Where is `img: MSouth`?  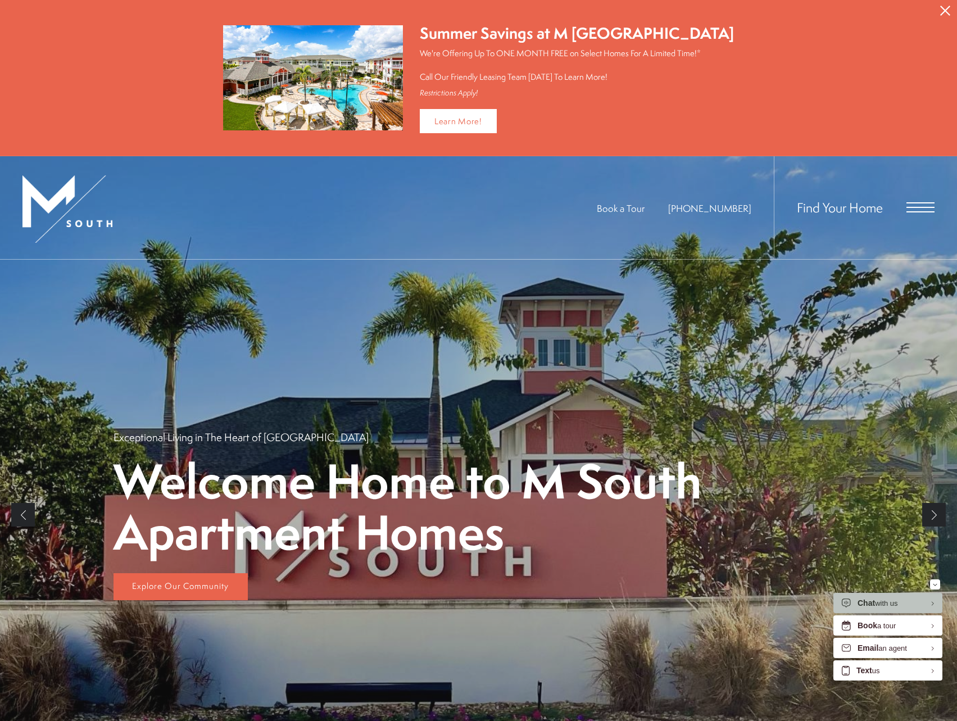
img: MSouth is located at coordinates (67, 209).